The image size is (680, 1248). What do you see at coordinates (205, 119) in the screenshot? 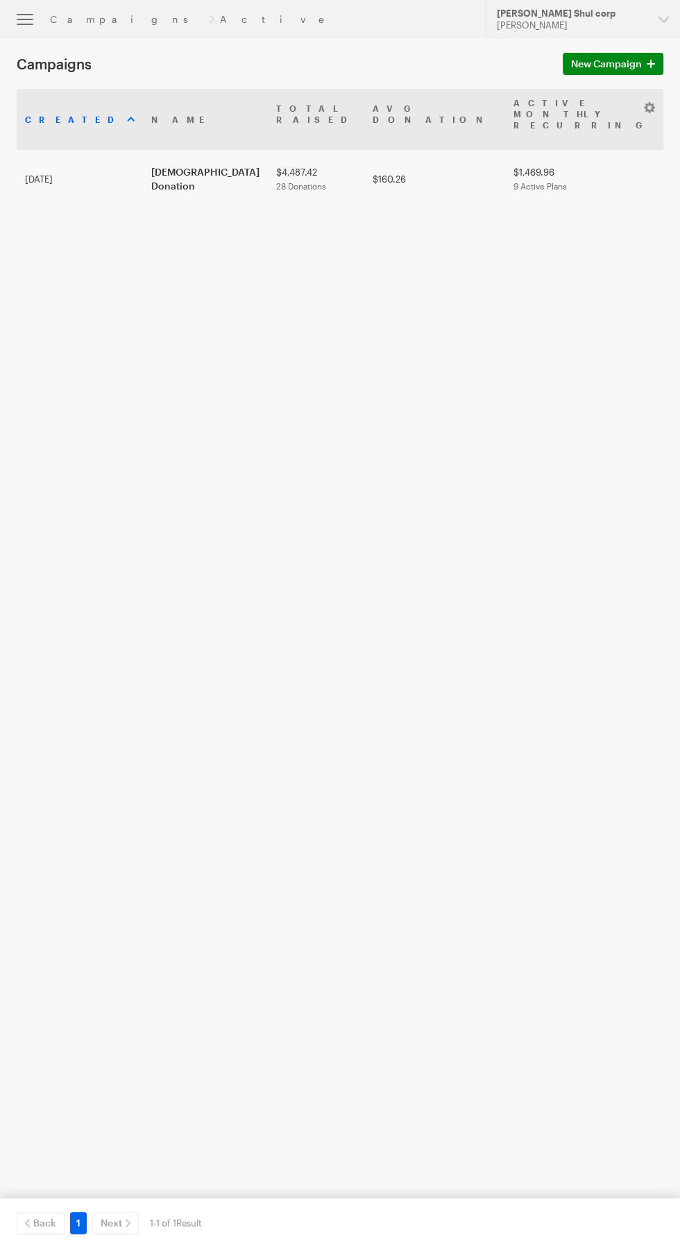
I see `th: Name: activate to sort column ascending` at bounding box center [205, 119].